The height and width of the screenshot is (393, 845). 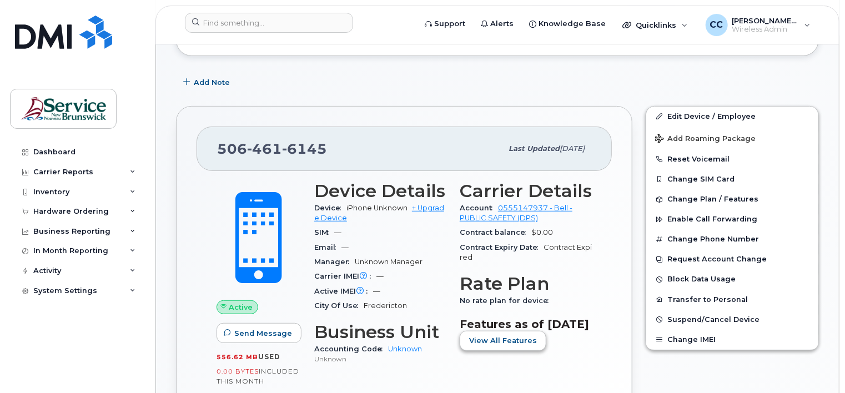 What do you see at coordinates (258, 376) in the screenshot?
I see `span: included this month` at bounding box center [258, 376].